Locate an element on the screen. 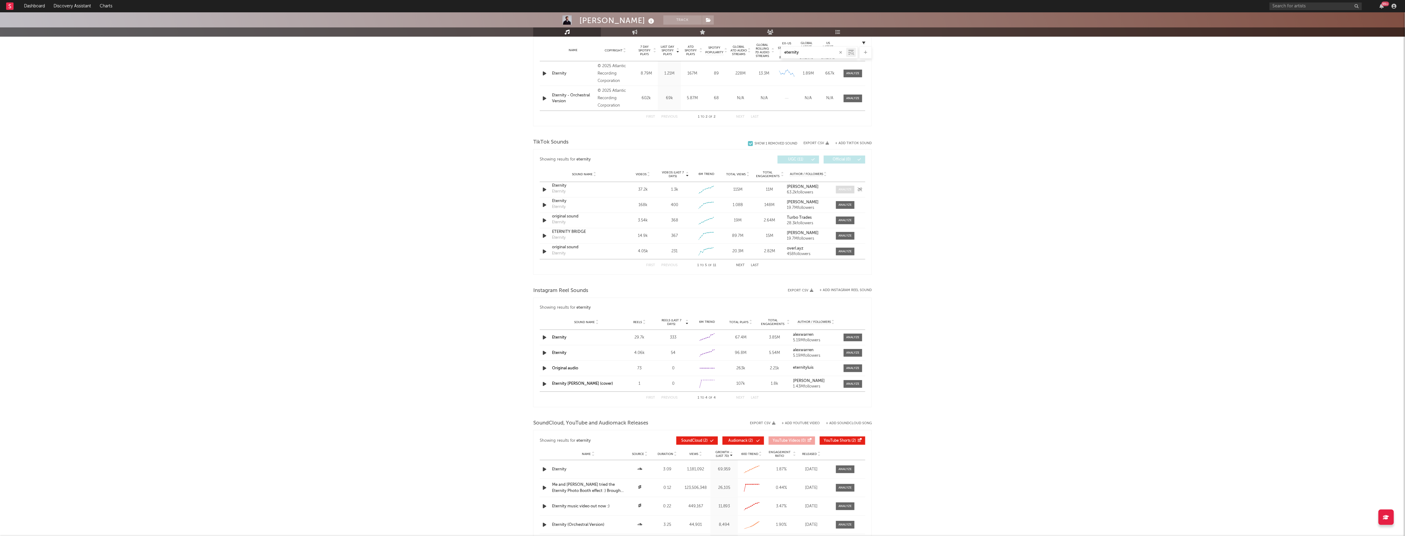  div: 1 4 4 is located at coordinates (707, 398).